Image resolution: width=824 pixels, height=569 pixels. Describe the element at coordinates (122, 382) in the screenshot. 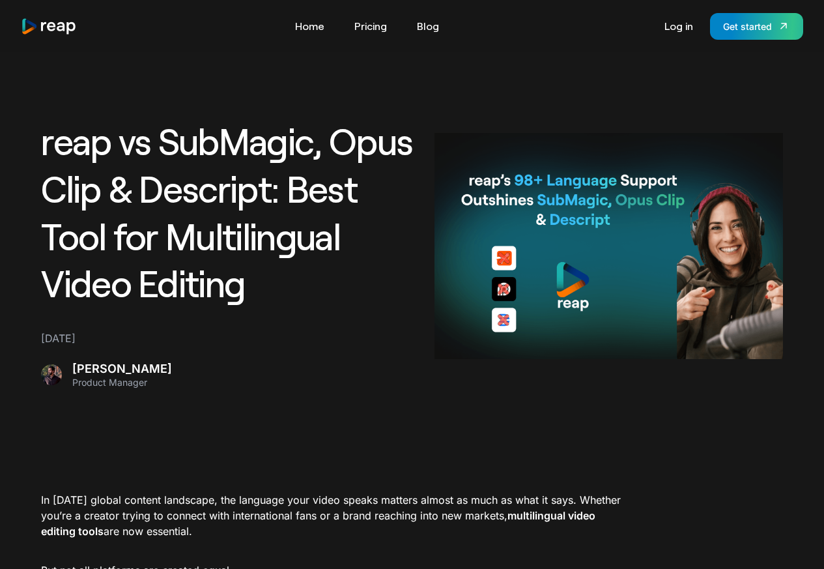

I see `div: Product Manager` at that location.